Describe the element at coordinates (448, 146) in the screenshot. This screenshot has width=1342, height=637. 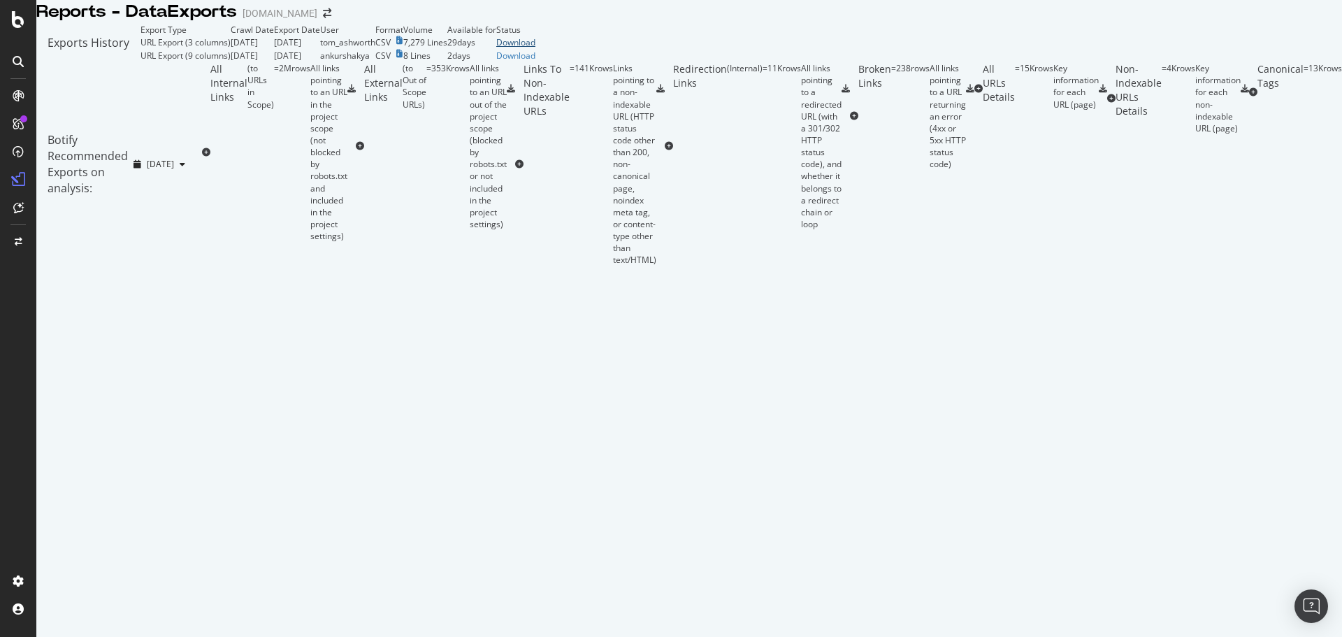
I see `div: = 353K rows` at that location.